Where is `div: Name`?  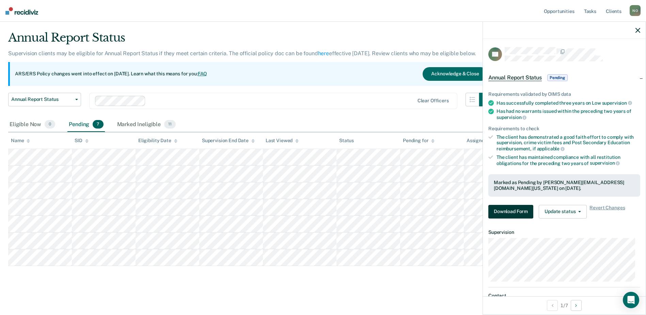
div: Name is located at coordinates (20, 140).